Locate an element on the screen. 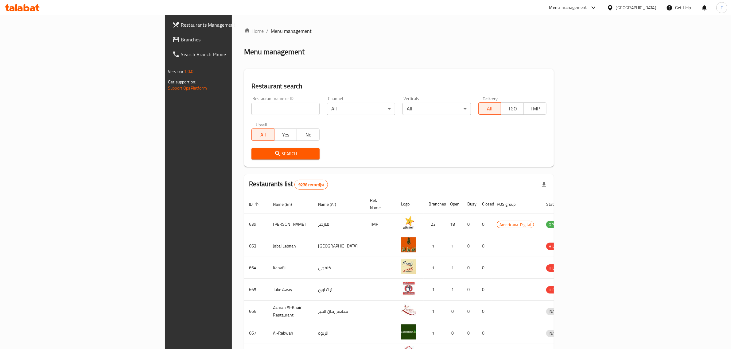  div: Export file is located at coordinates (544, 185).